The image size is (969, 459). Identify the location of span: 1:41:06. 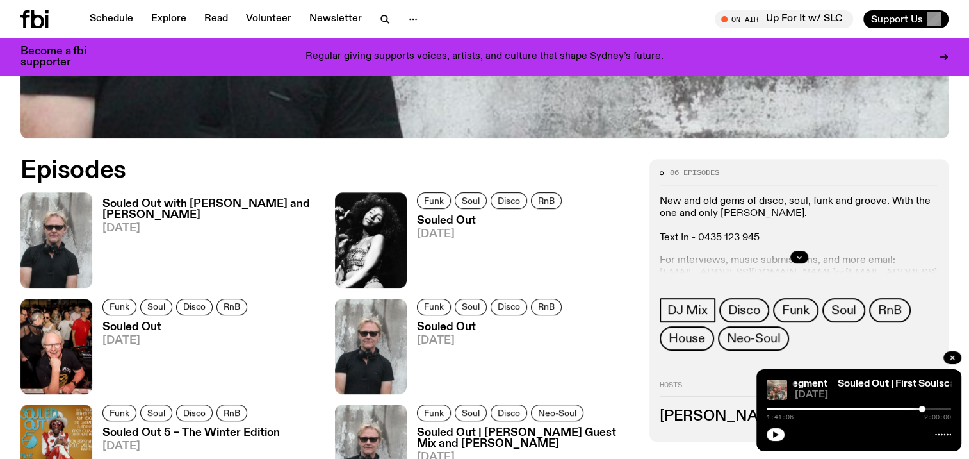
(780, 417).